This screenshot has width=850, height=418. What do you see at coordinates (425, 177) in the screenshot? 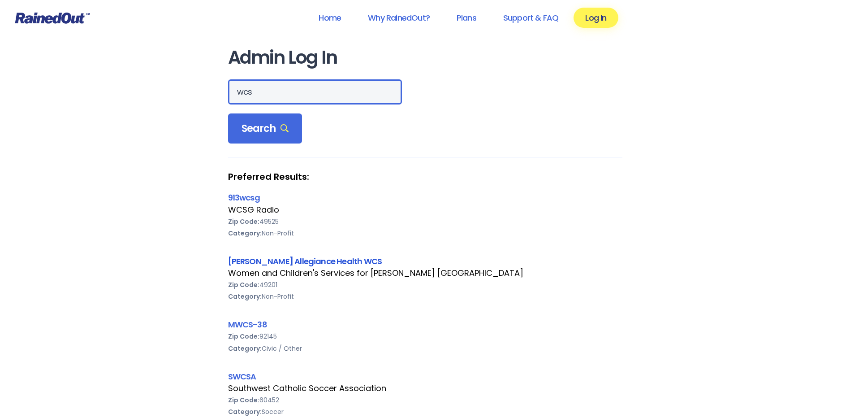
I see `strong: Preferred Results:` at bounding box center [425, 177].